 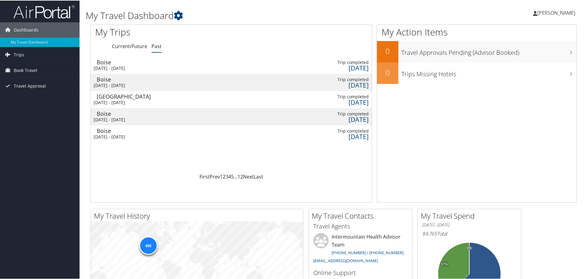 What do you see at coordinates (224, 176) in the screenshot?
I see `a: 2` at bounding box center [224, 176].